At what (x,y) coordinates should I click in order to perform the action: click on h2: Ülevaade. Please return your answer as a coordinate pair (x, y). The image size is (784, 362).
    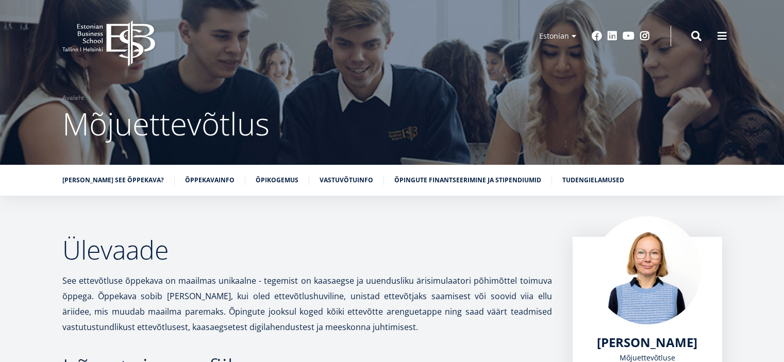
    Looking at the image, I should click on (307, 250).